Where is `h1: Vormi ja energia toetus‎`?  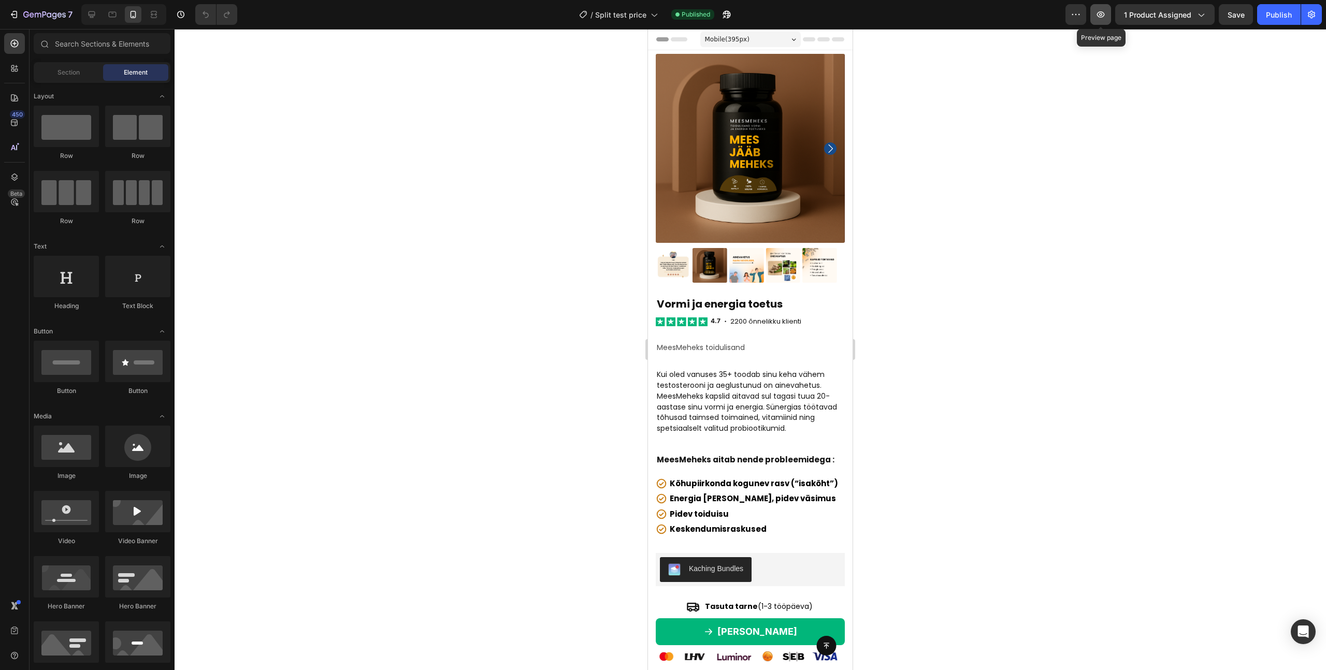
h1: Vormi ja energia toetus‎ is located at coordinates (102, 275).